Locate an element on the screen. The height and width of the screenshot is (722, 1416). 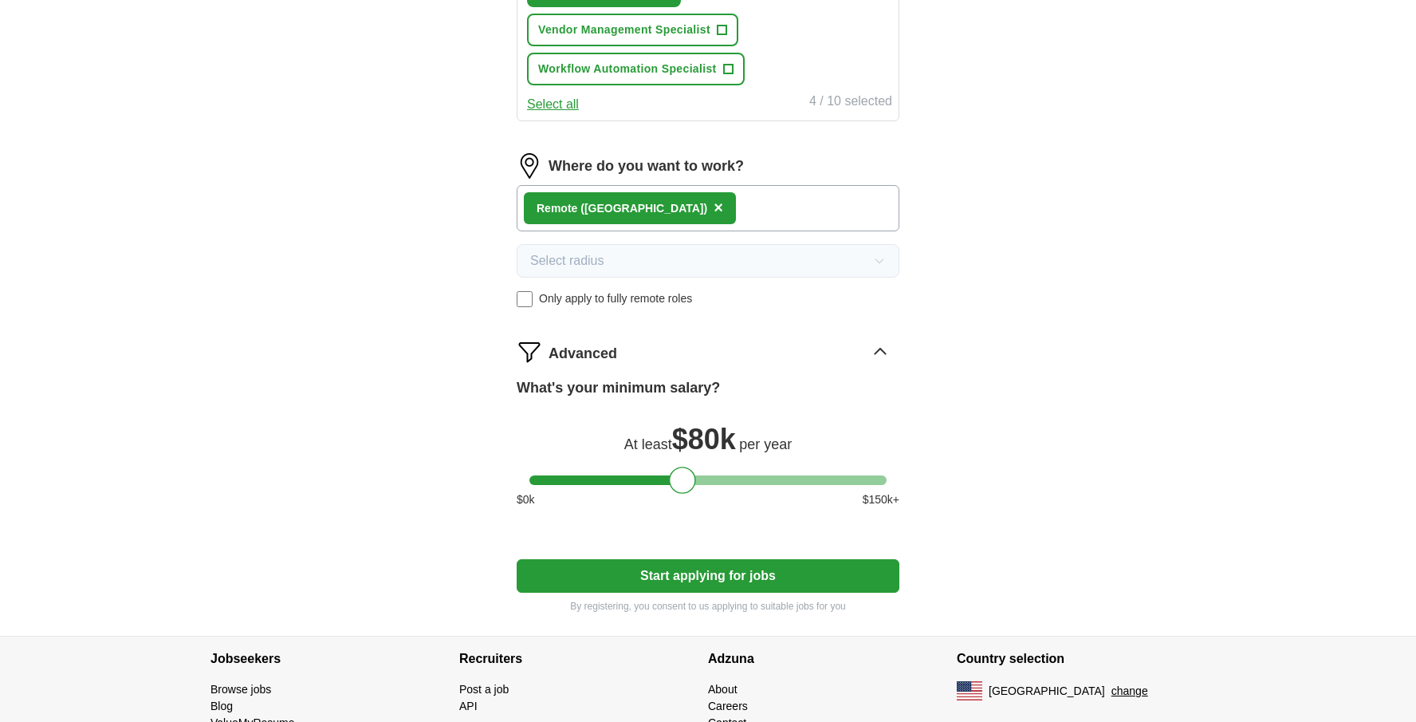
a: Post a job is located at coordinates (484, 689).